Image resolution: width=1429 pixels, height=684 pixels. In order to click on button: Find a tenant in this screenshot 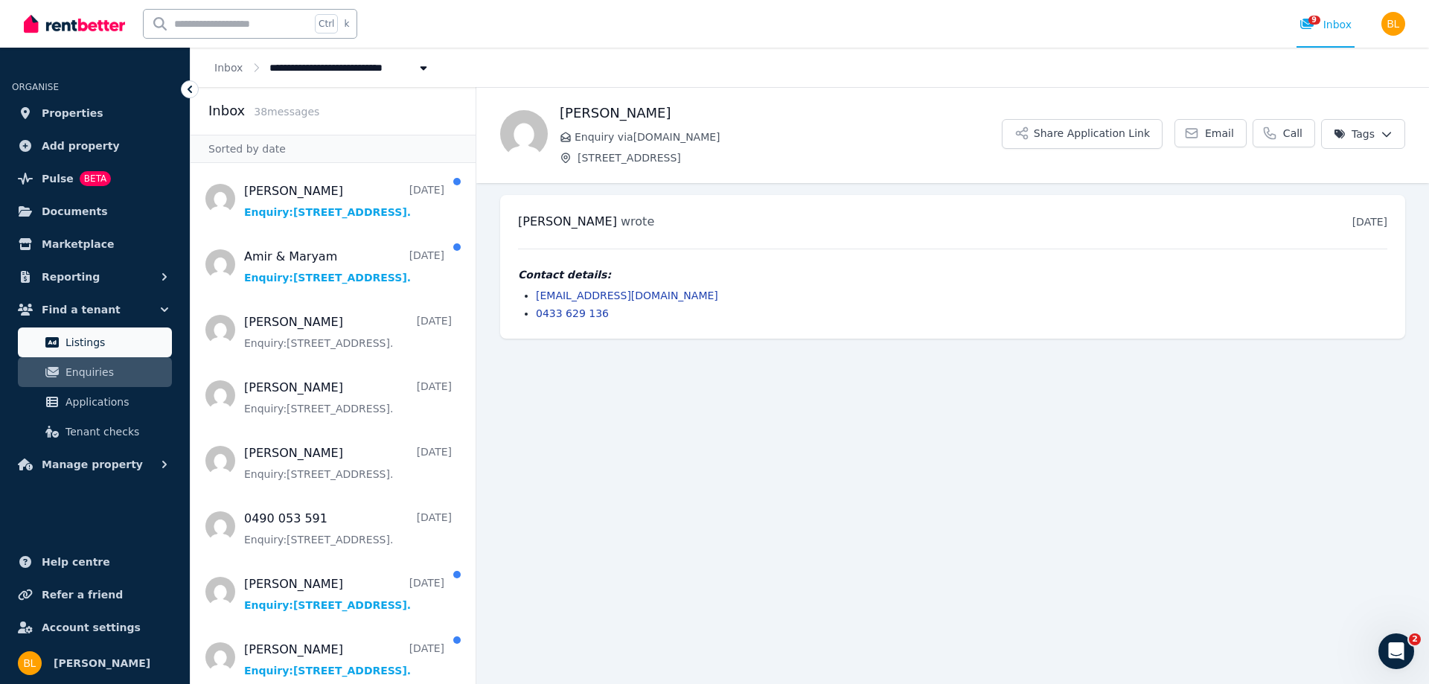, I will do `click(95, 310)`.